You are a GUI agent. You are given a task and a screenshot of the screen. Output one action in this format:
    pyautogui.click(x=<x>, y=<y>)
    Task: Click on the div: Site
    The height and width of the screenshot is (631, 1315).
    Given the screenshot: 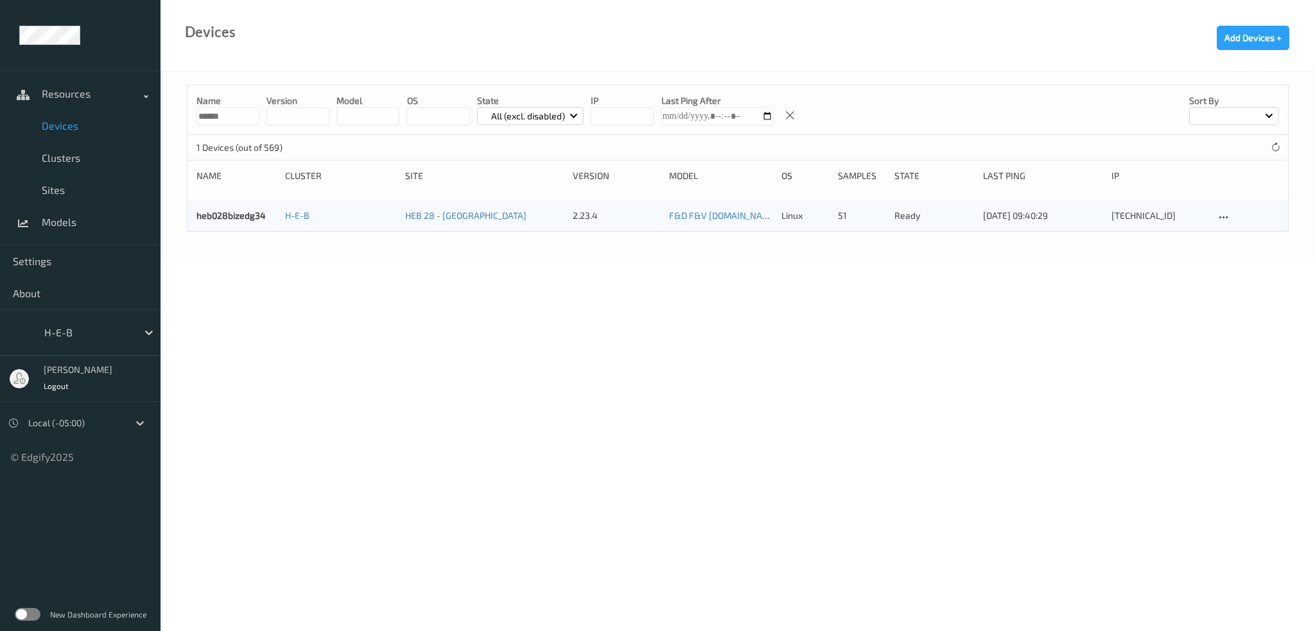 What is the action you would take?
    pyautogui.click(x=484, y=176)
    